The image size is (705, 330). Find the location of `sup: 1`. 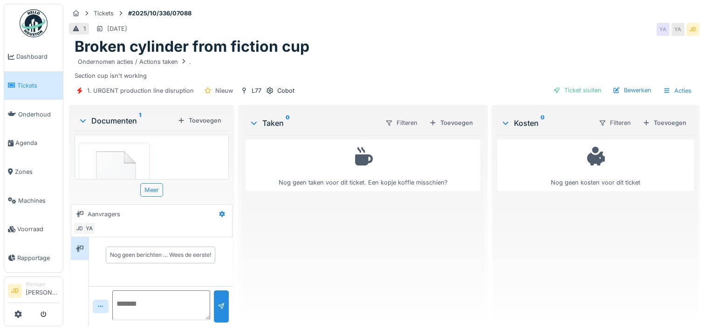

sup: 1 is located at coordinates (140, 121).